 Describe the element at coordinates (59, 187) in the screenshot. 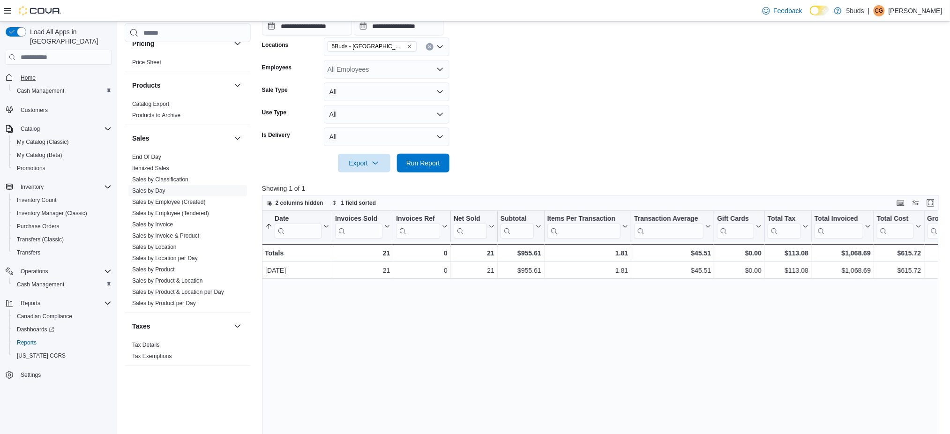

I see `button: Inventory` at that location.